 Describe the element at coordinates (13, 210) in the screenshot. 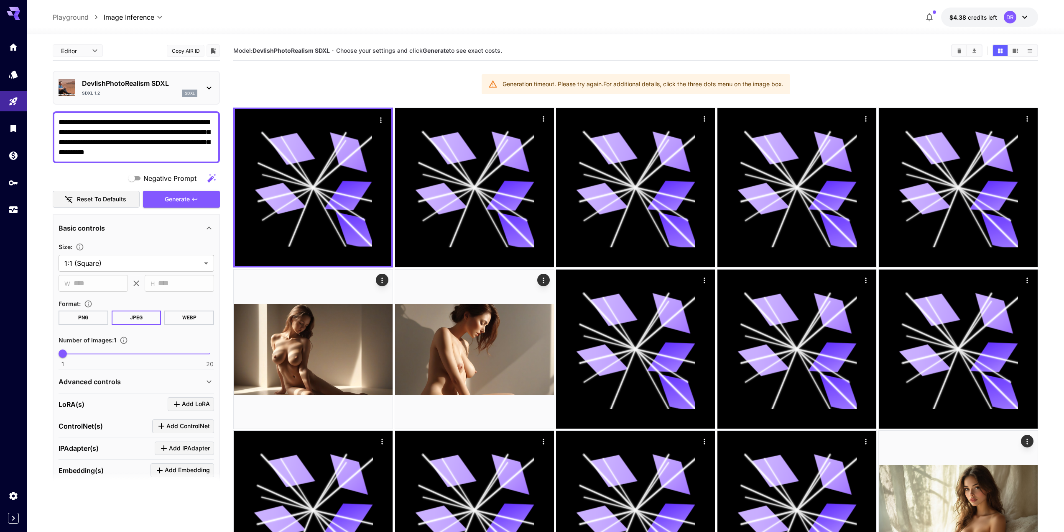

I see `div: Usage` at that location.